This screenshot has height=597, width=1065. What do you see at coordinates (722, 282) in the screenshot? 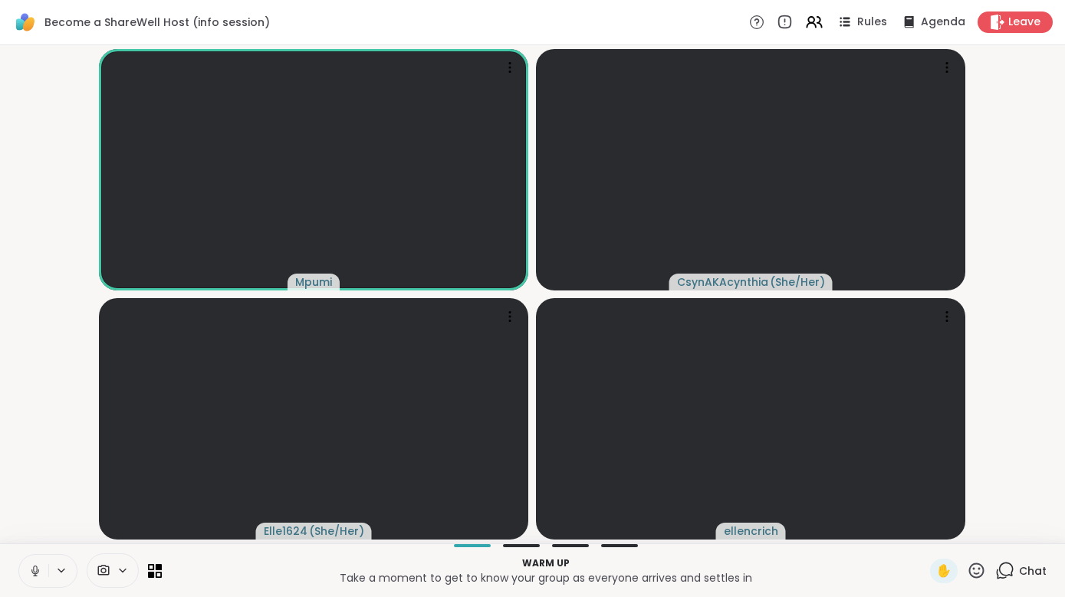
I see `span: CsynAKAcynthia` at bounding box center [722, 282].